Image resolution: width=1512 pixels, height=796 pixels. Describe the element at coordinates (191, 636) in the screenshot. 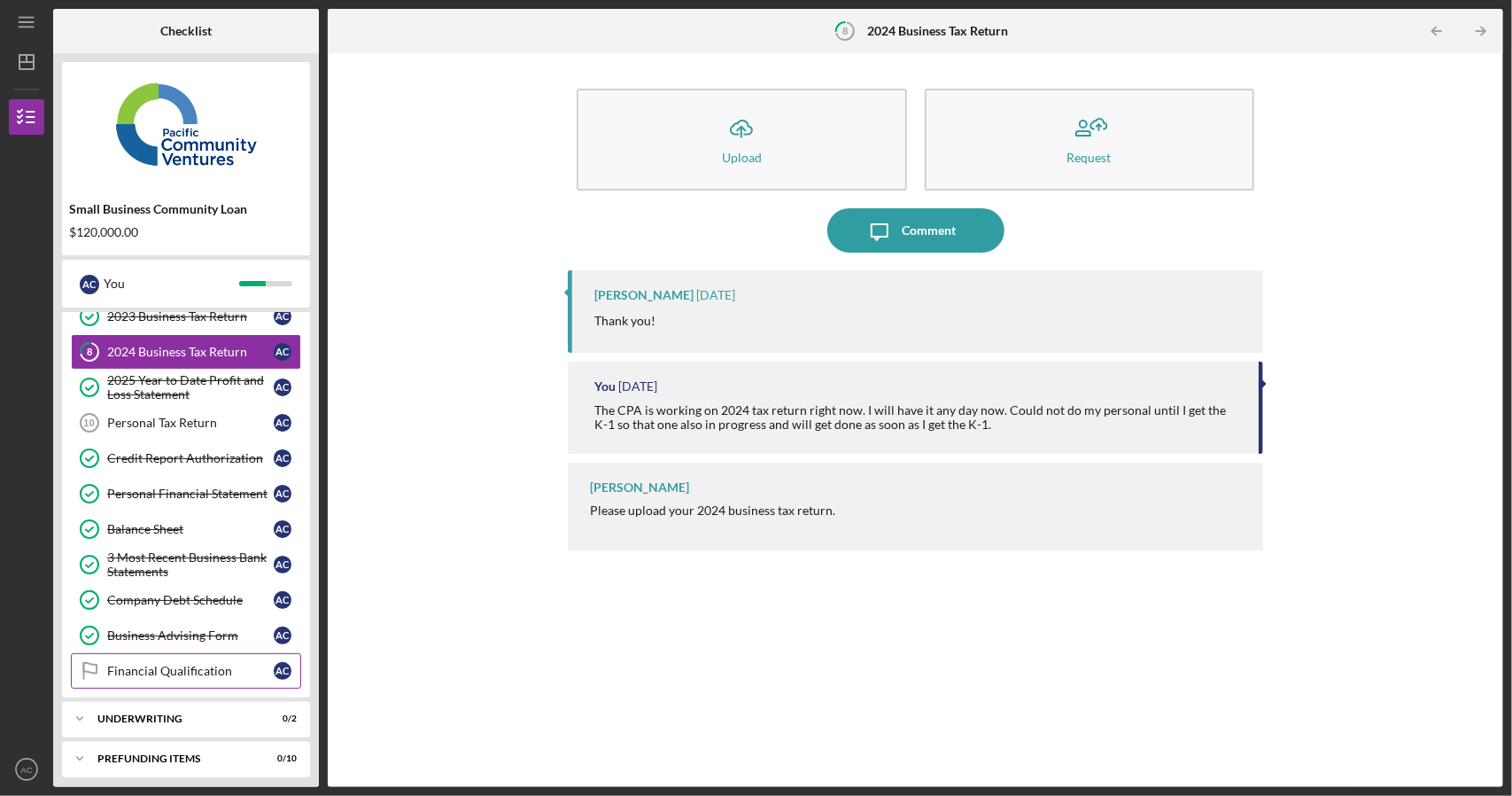

I see `div: Business Advising Form` at that location.